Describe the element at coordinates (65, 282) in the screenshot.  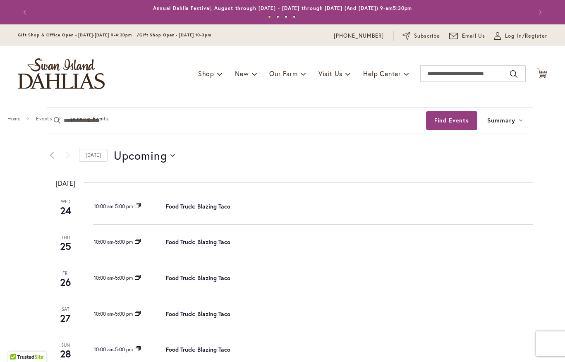
I see `span: 26` at that location.